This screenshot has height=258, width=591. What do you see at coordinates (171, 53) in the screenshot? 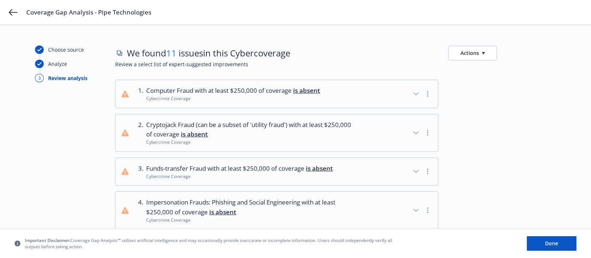
I see `span: 11` at bounding box center [171, 53].